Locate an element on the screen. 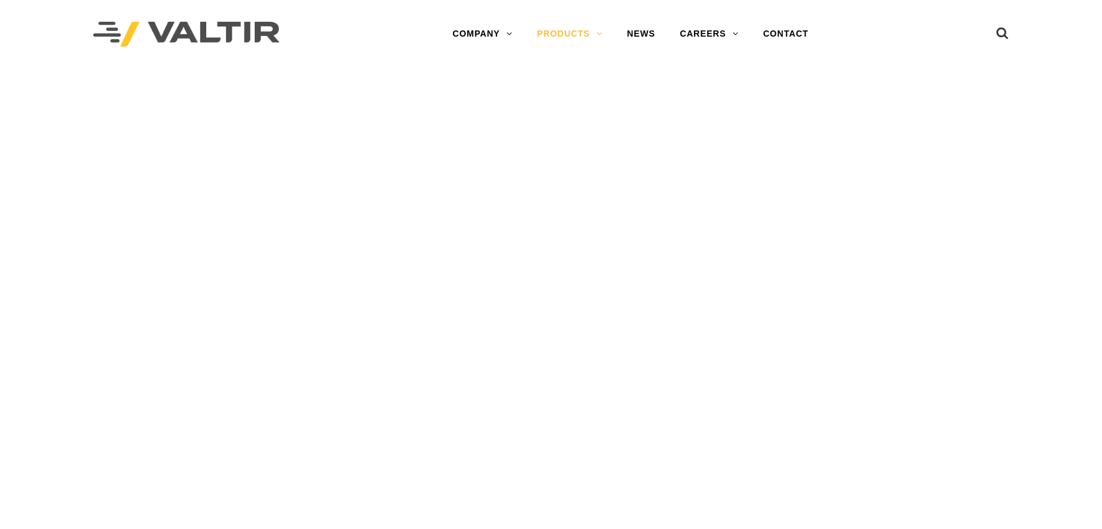 This screenshot has height=529, width=1102. img: Valtir is located at coordinates (186, 34).